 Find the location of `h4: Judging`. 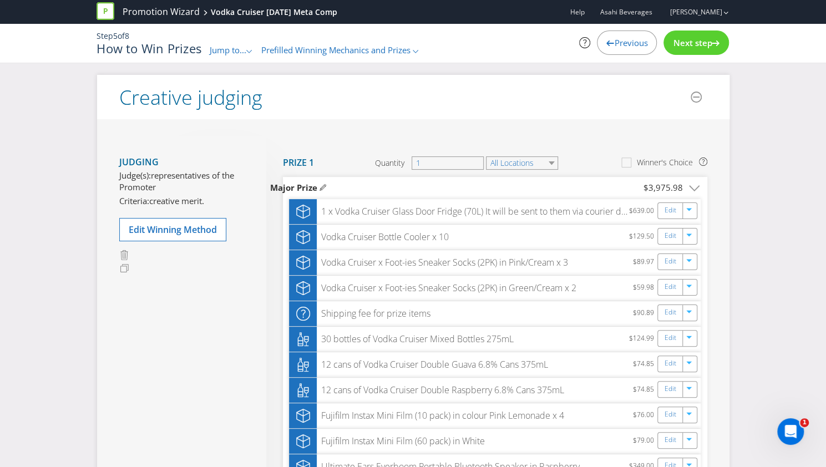

h4: Judging is located at coordinates (184, 163).